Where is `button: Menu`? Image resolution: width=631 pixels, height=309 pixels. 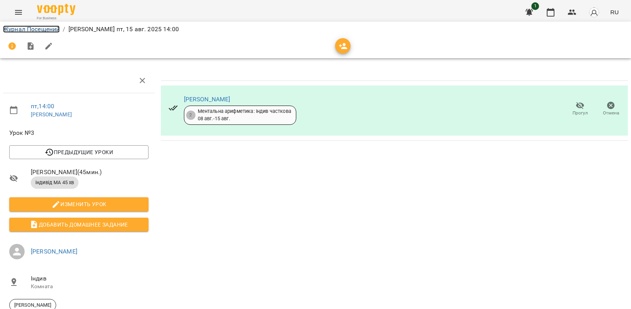
button: Menu is located at coordinates (18, 12).